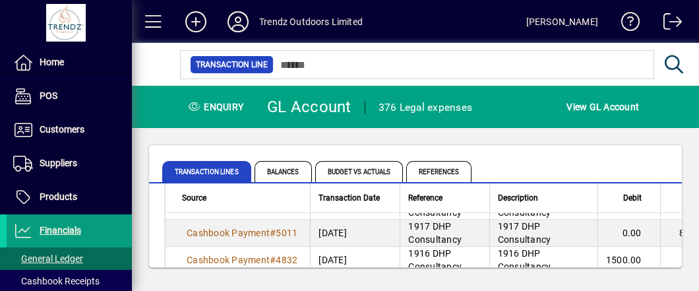  I want to click on a: Suppliers, so click(69, 164).